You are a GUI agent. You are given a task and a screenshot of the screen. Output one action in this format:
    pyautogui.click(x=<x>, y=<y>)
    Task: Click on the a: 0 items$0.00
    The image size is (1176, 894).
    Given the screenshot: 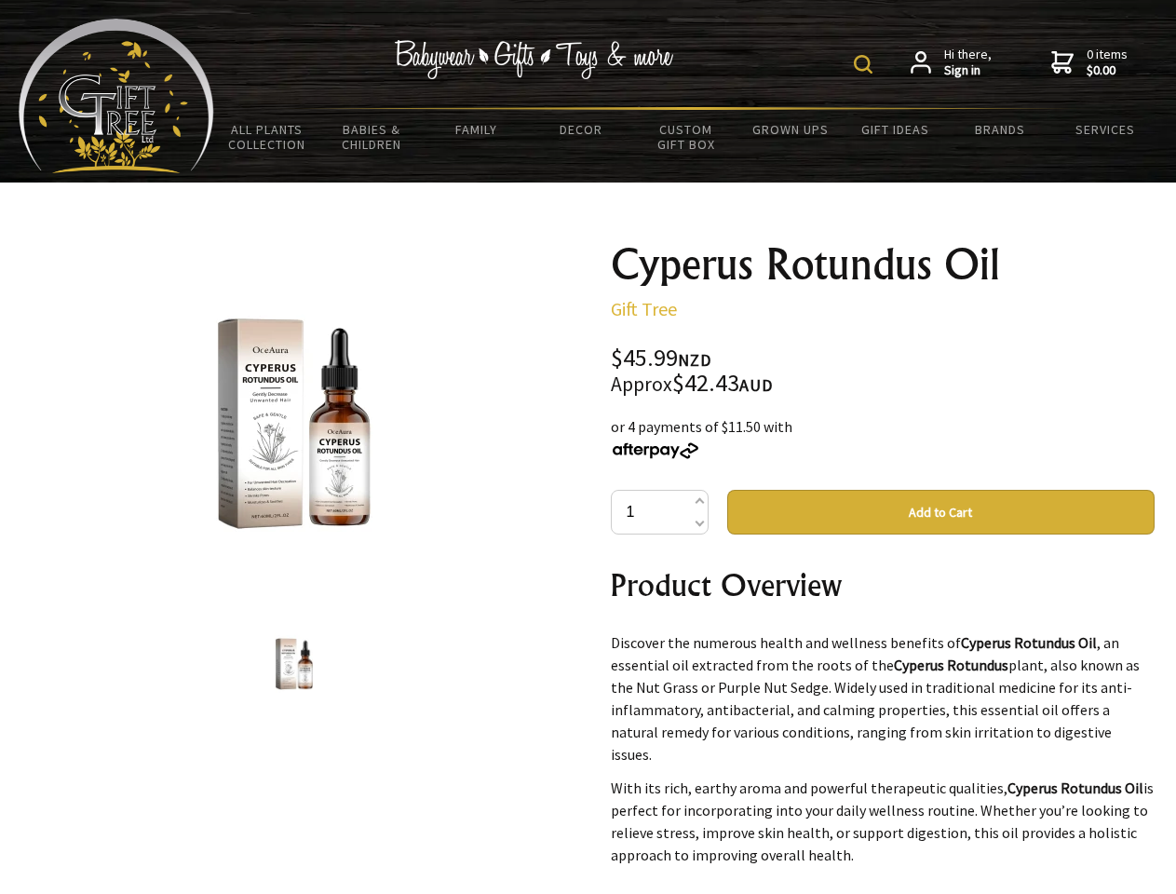 What is the action you would take?
    pyautogui.click(x=1089, y=62)
    